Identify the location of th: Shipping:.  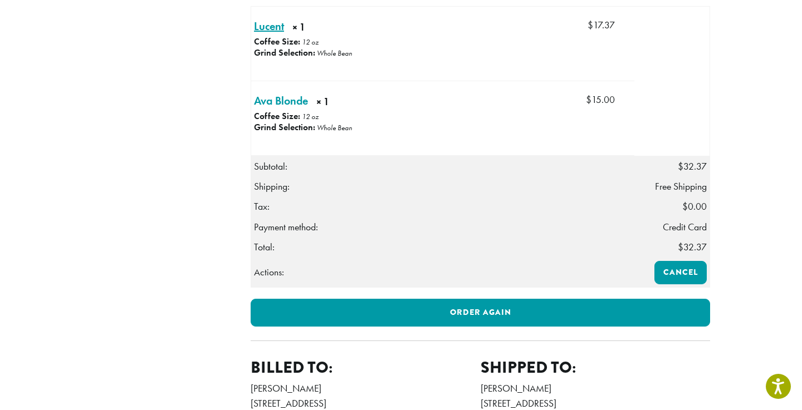
(443, 187).